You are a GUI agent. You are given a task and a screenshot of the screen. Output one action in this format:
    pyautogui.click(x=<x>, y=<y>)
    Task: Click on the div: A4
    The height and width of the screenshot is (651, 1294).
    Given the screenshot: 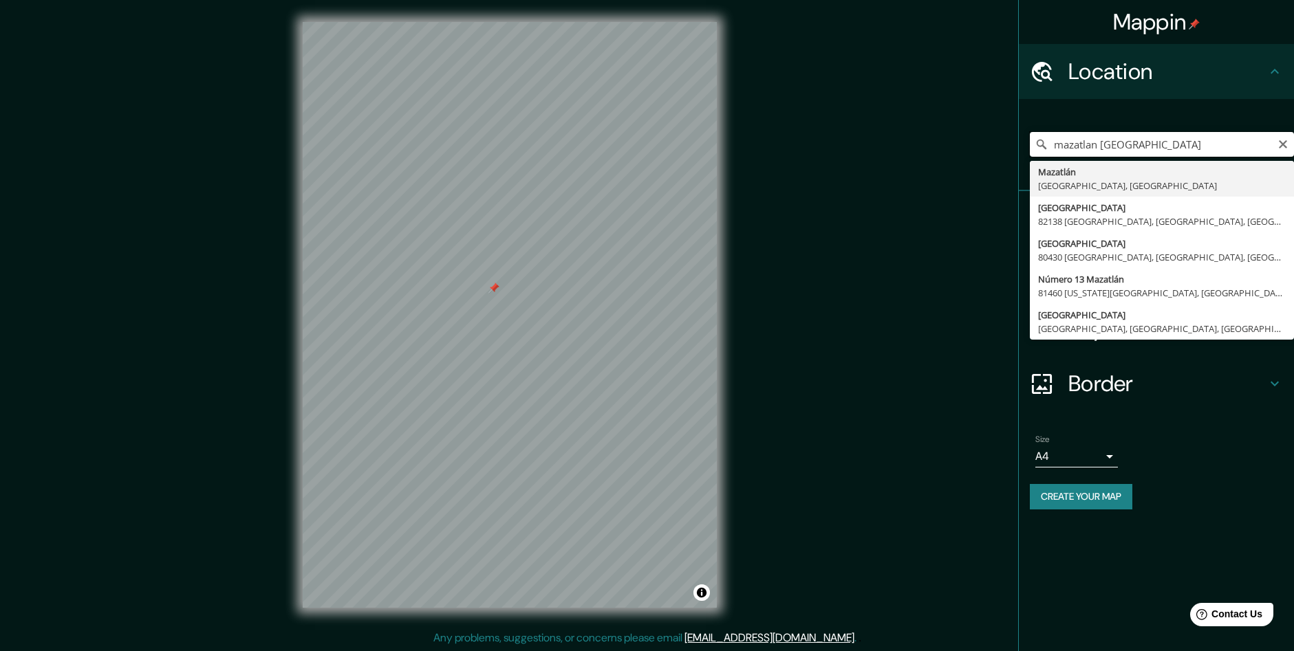 What is the action you would take?
    pyautogui.click(x=1076, y=457)
    